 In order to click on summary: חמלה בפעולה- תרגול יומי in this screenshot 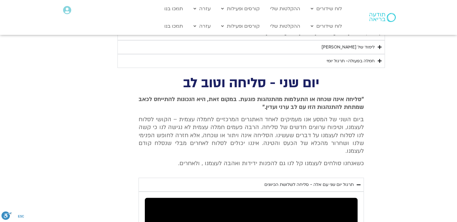, I will do `click(251, 61)`.